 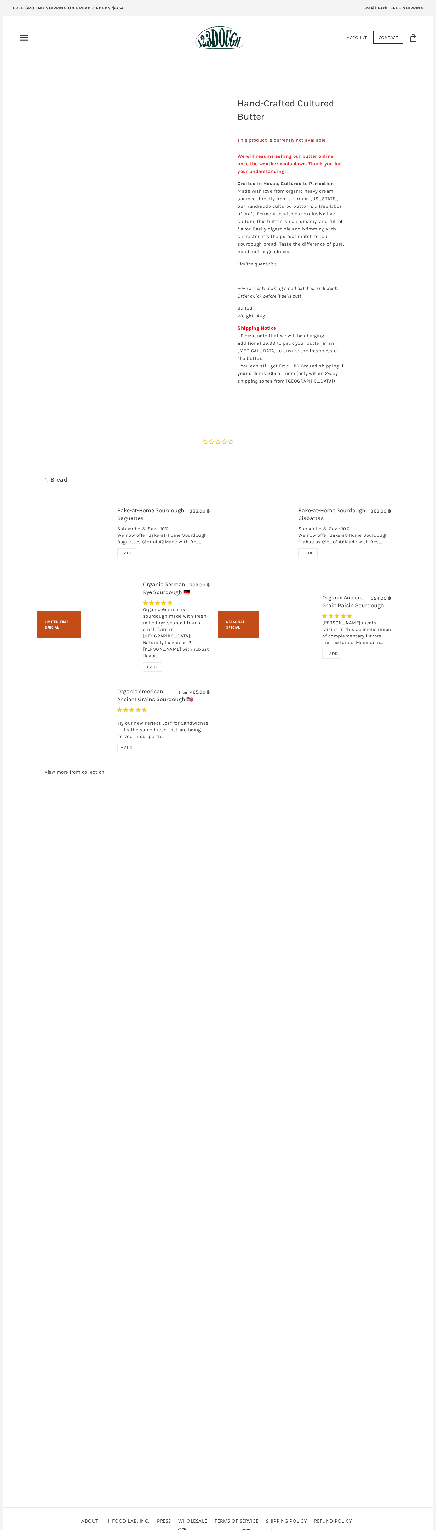 I want to click on a: Contact, so click(x=388, y=37).